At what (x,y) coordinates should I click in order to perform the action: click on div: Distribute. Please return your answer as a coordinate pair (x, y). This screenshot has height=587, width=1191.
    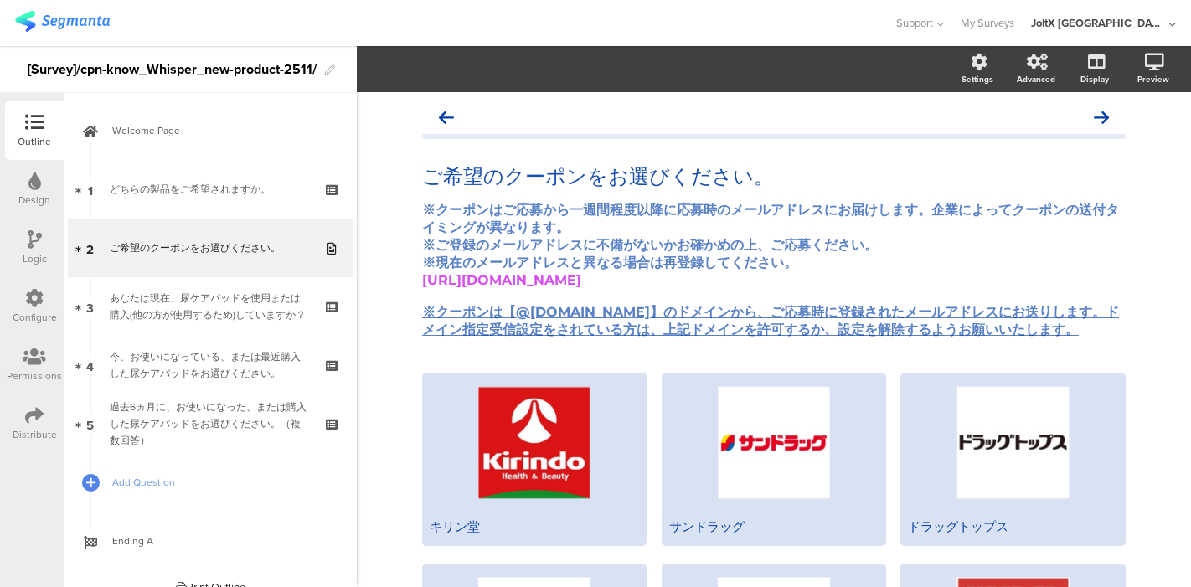
    Looking at the image, I should click on (34, 435).